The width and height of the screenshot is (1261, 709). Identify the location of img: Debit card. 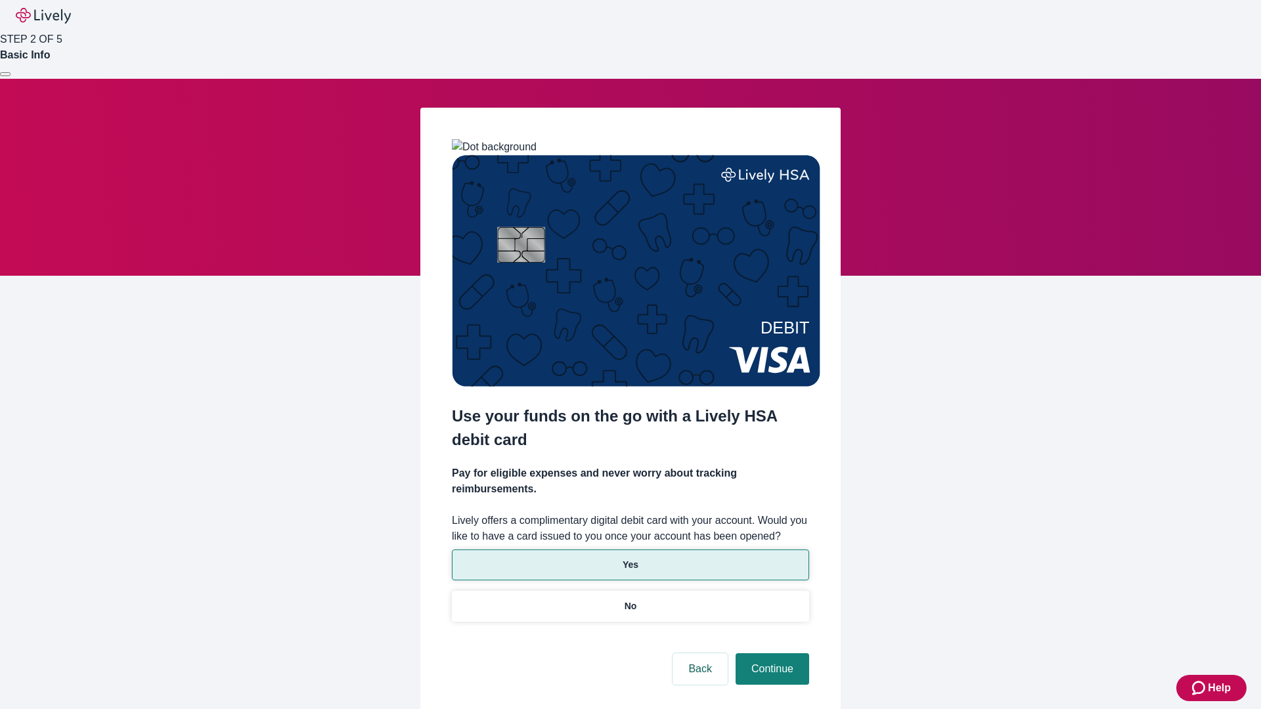
(636, 271).